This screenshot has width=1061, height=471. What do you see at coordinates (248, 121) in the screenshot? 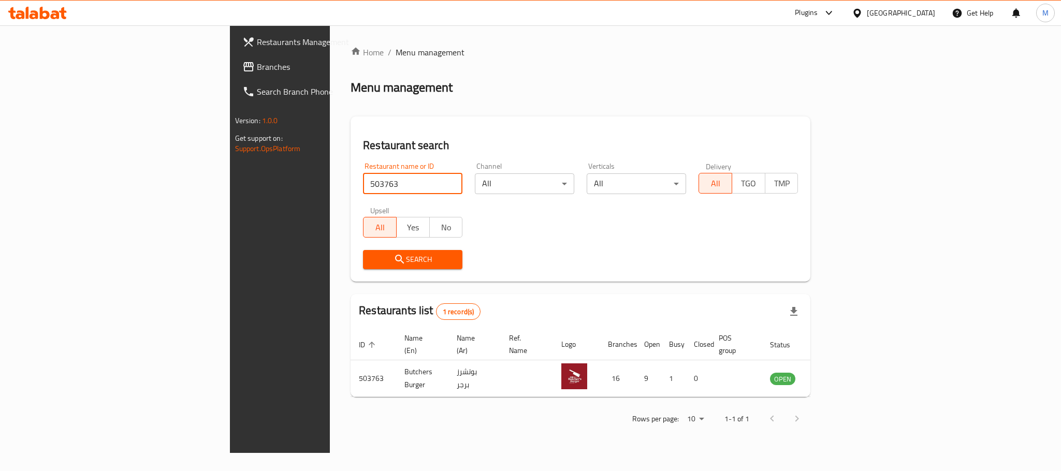
I see `span: Version:` at bounding box center [248, 121].